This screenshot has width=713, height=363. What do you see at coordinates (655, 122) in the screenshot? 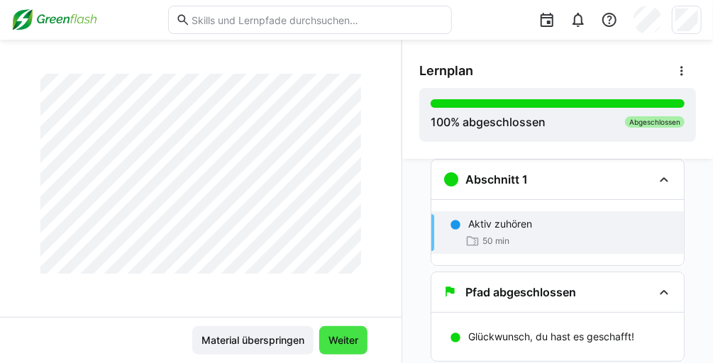
I see `div: Abgeschlossen` at bounding box center [655, 122].